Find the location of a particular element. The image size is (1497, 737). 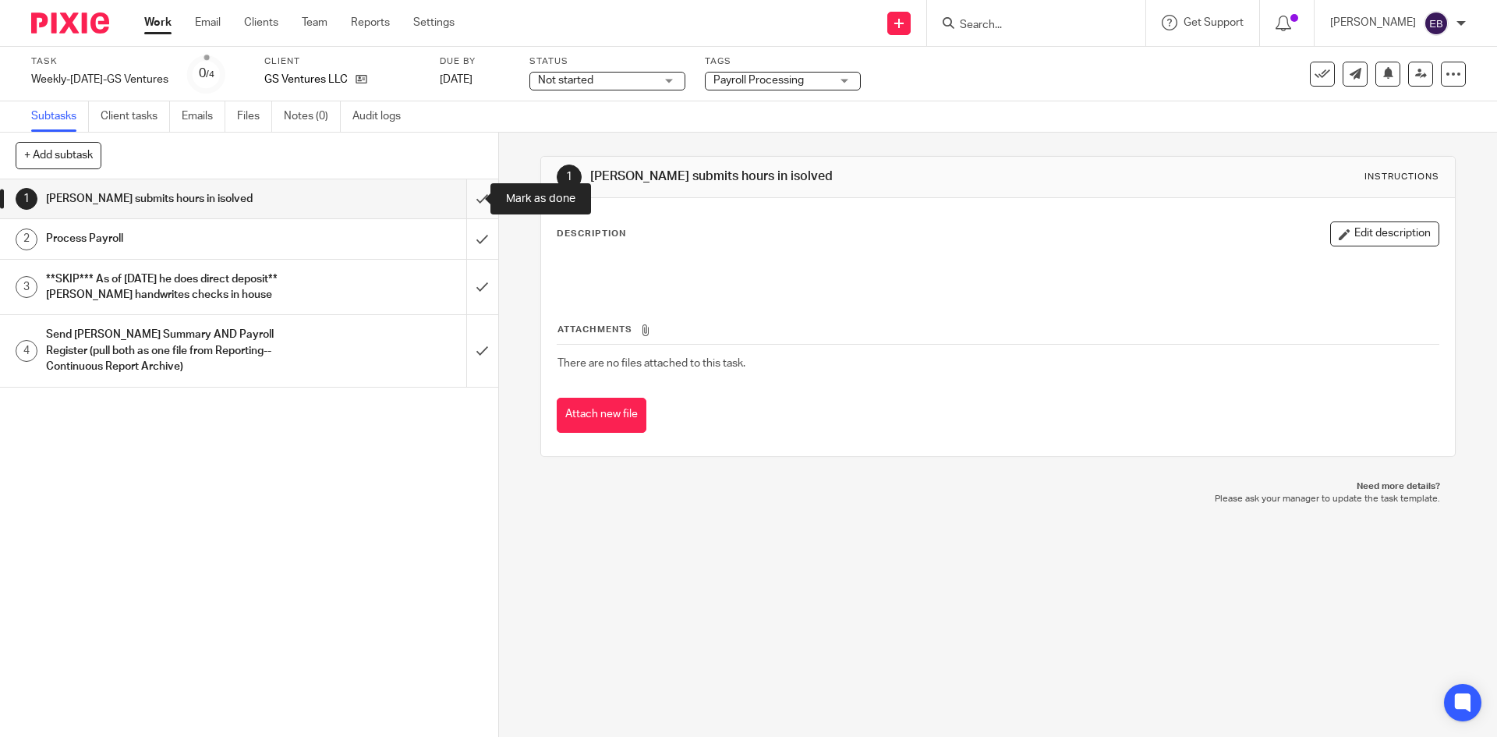

div: 0 is located at coordinates (207, 73).